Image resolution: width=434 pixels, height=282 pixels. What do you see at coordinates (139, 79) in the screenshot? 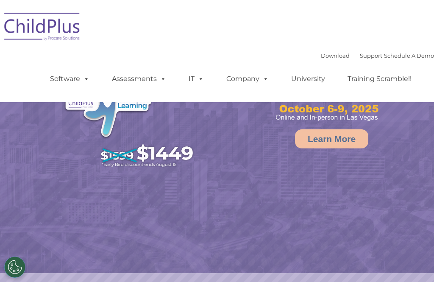
I see `a: Assessments` at bounding box center [139, 79].